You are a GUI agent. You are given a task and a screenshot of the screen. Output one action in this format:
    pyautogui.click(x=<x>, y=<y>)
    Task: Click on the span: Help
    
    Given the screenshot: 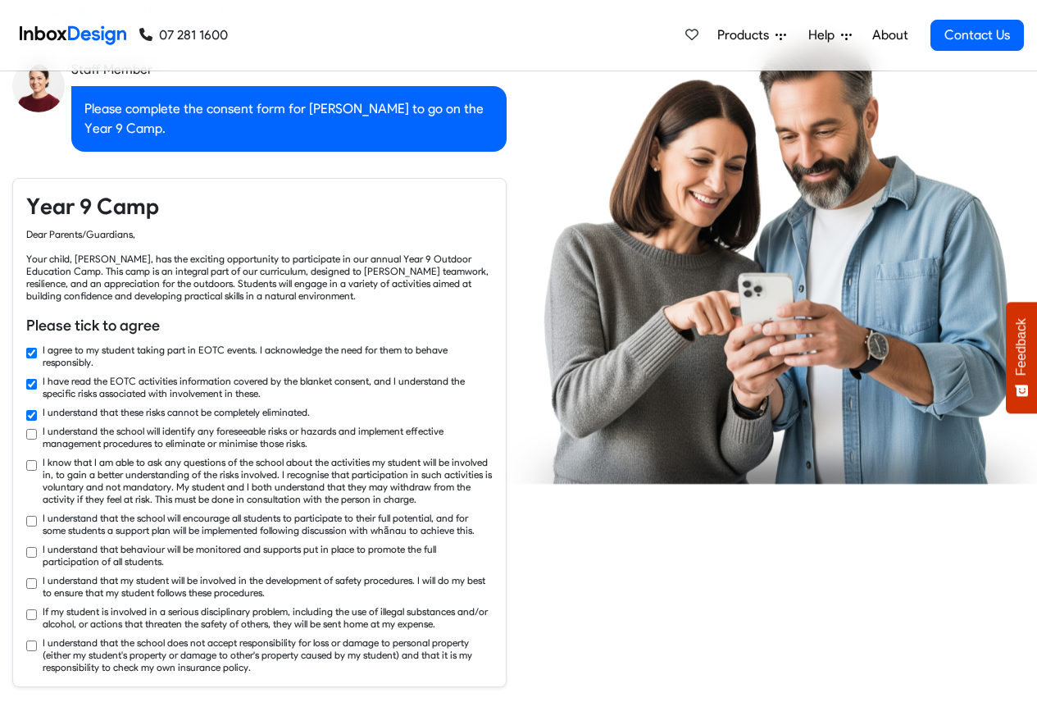 What is the action you would take?
    pyautogui.click(x=825, y=35)
    